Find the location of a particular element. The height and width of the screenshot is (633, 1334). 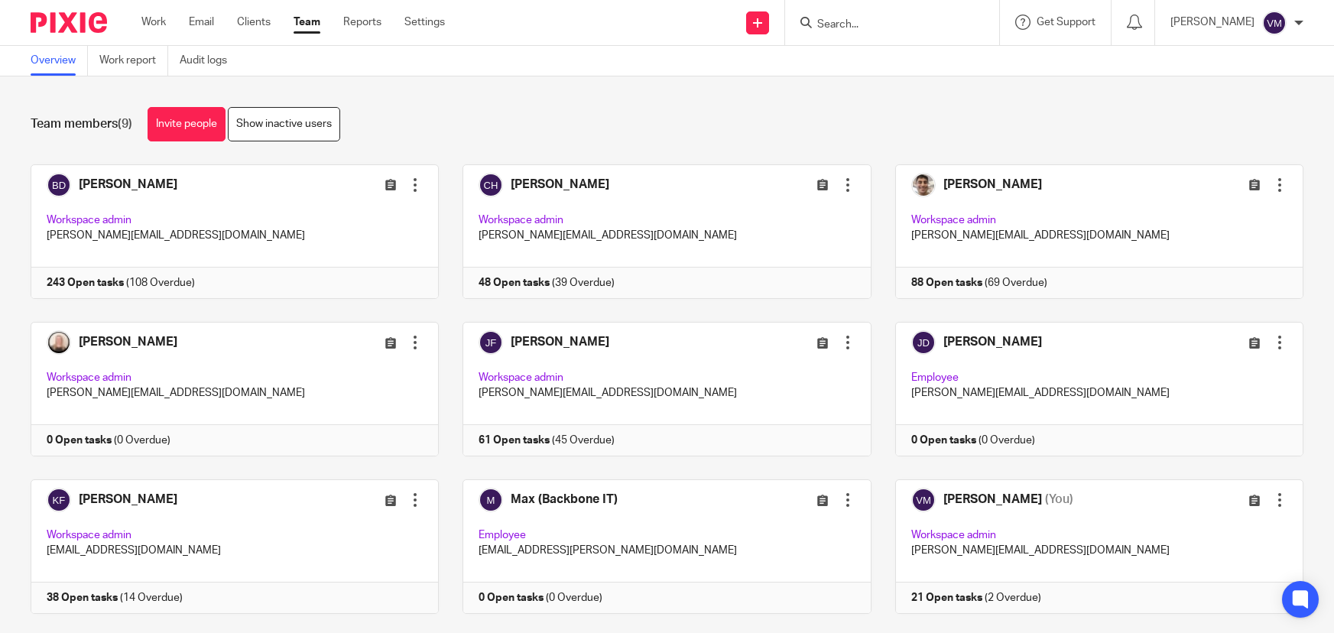

a: Team is located at coordinates (306, 22).